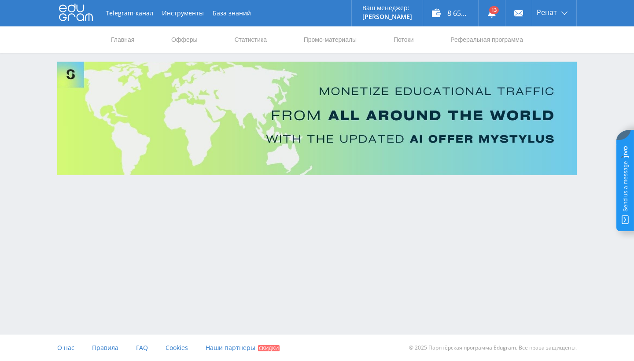 The width and height of the screenshot is (634, 361). I want to click on a: Наши партнеры Скидки, so click(242, 348).